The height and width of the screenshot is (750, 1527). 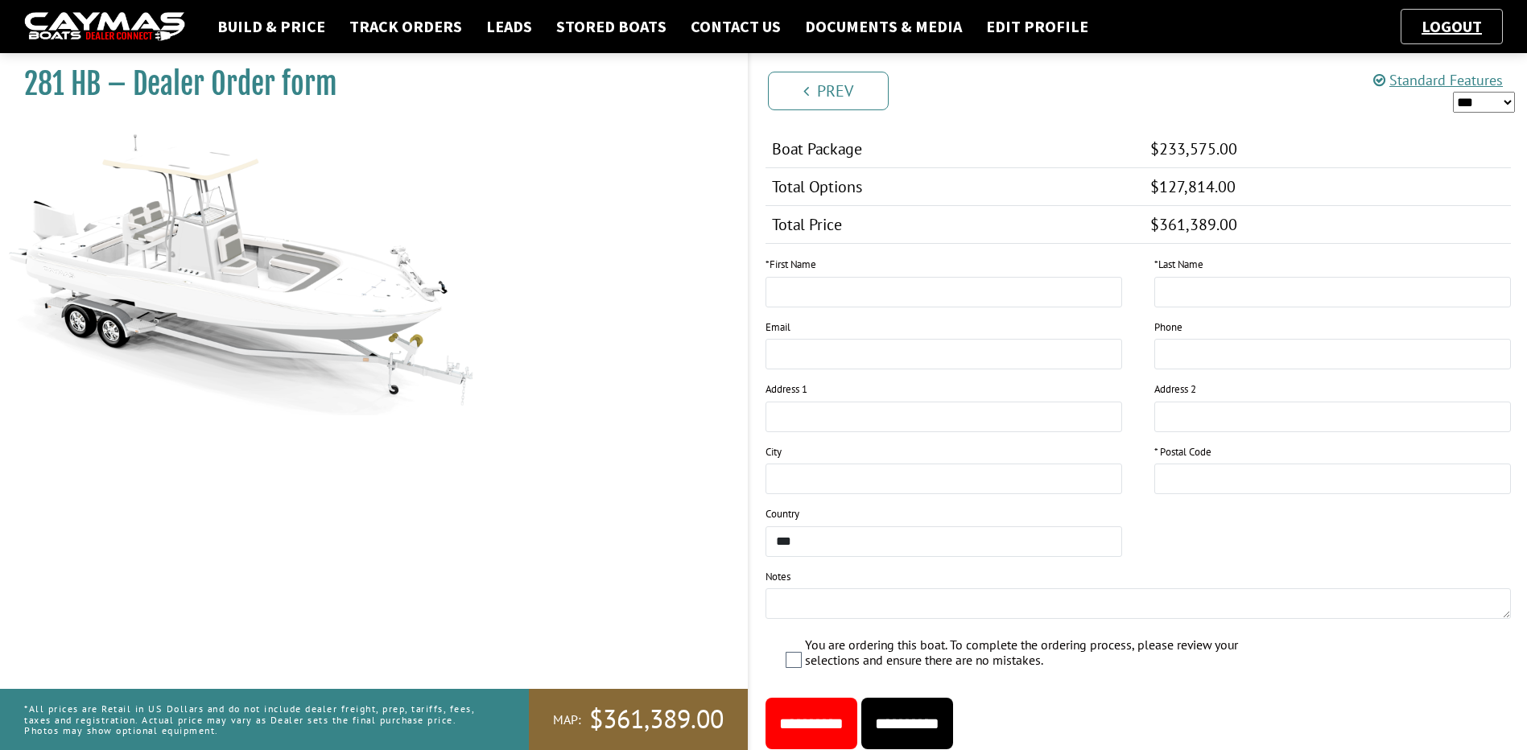 I want to click on label: Last Name, so click(x=1178, y=265).